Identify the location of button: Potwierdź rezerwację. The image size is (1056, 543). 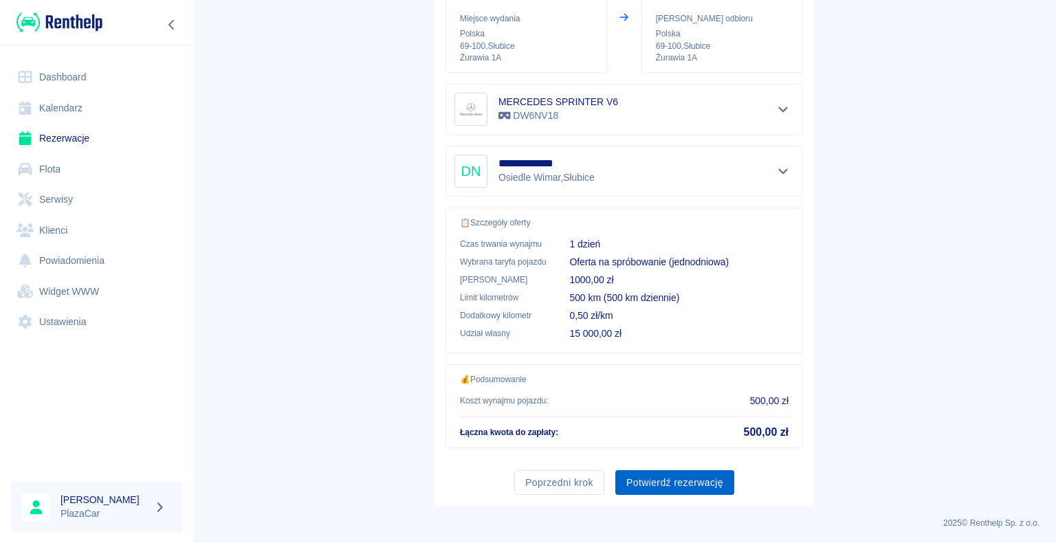
(674, 482).